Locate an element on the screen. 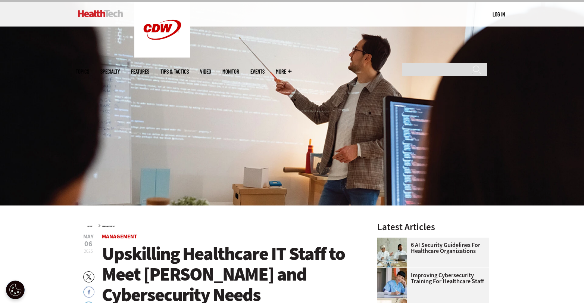 This screenshot has height=303, width=584. span: More is located at coordinates (284, 71).